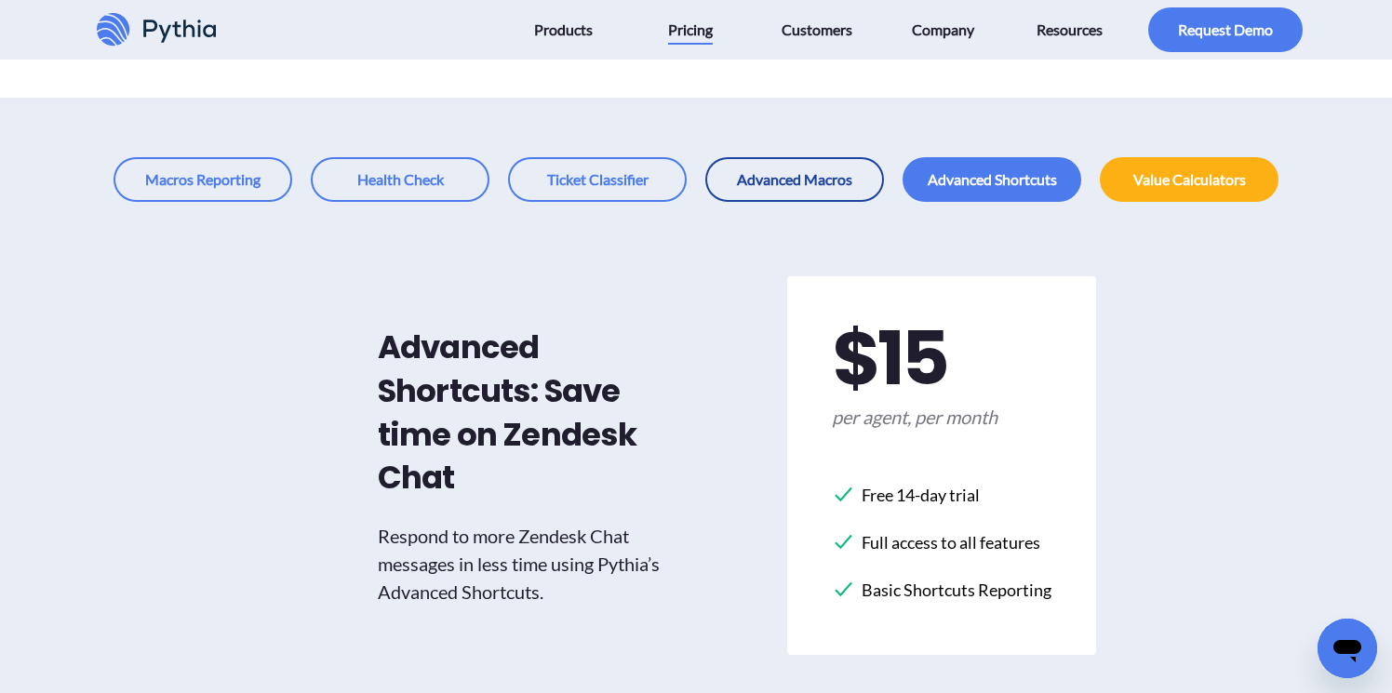 The image size is (1392, 693). What do you see at coordinates (941, 417) in the screenshot?
I see `span: per agent, per month` at bounding box center [941, 417].